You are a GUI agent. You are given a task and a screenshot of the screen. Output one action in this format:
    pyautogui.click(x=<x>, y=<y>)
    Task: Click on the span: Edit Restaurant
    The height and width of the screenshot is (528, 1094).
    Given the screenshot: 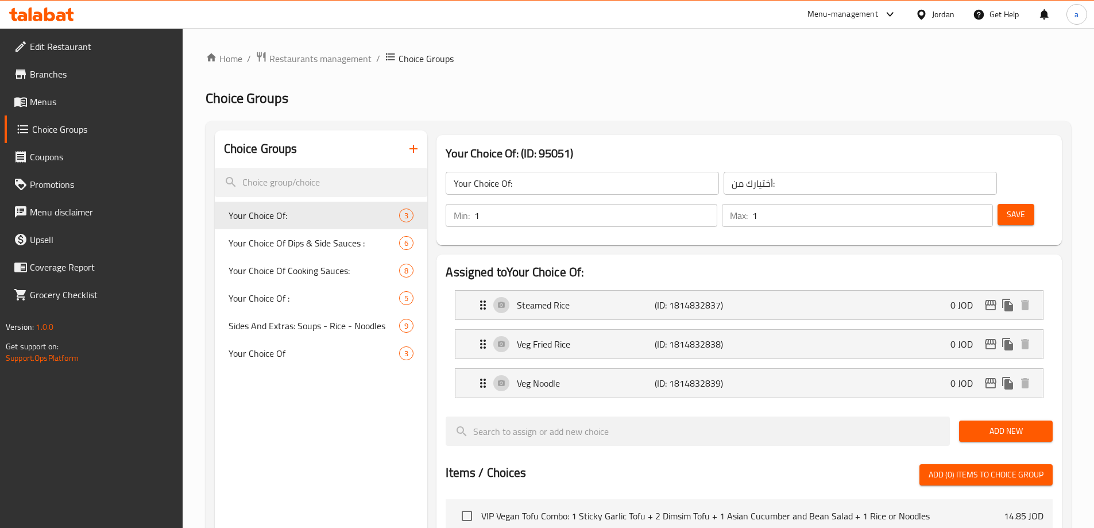 What is the action you would take?
    pyautogui.click(x=102, y=47)
    